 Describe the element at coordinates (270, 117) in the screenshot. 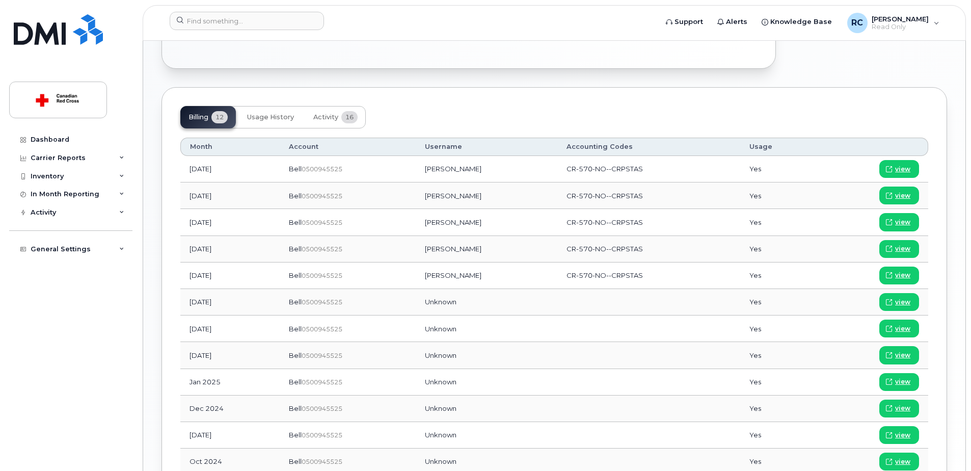

I see `span: Usage History` at that location.